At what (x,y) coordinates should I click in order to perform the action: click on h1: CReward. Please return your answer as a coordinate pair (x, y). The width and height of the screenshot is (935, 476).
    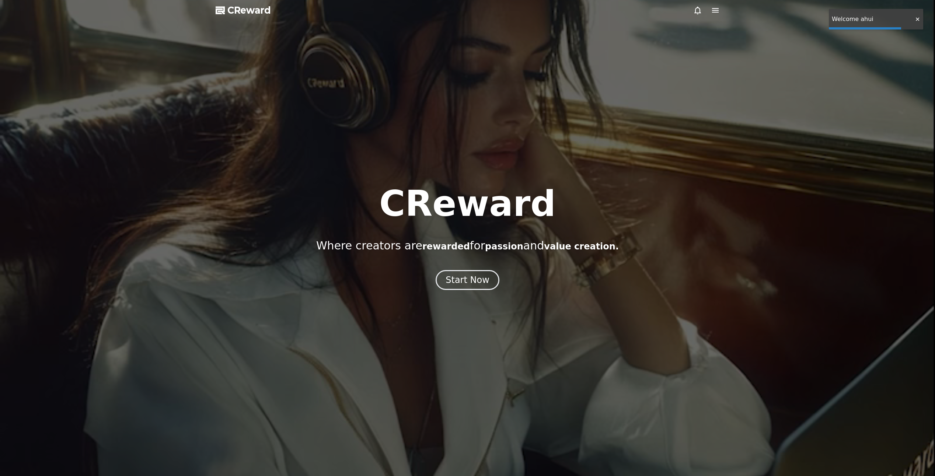
    Looking at the image, I should click on (467, 204).